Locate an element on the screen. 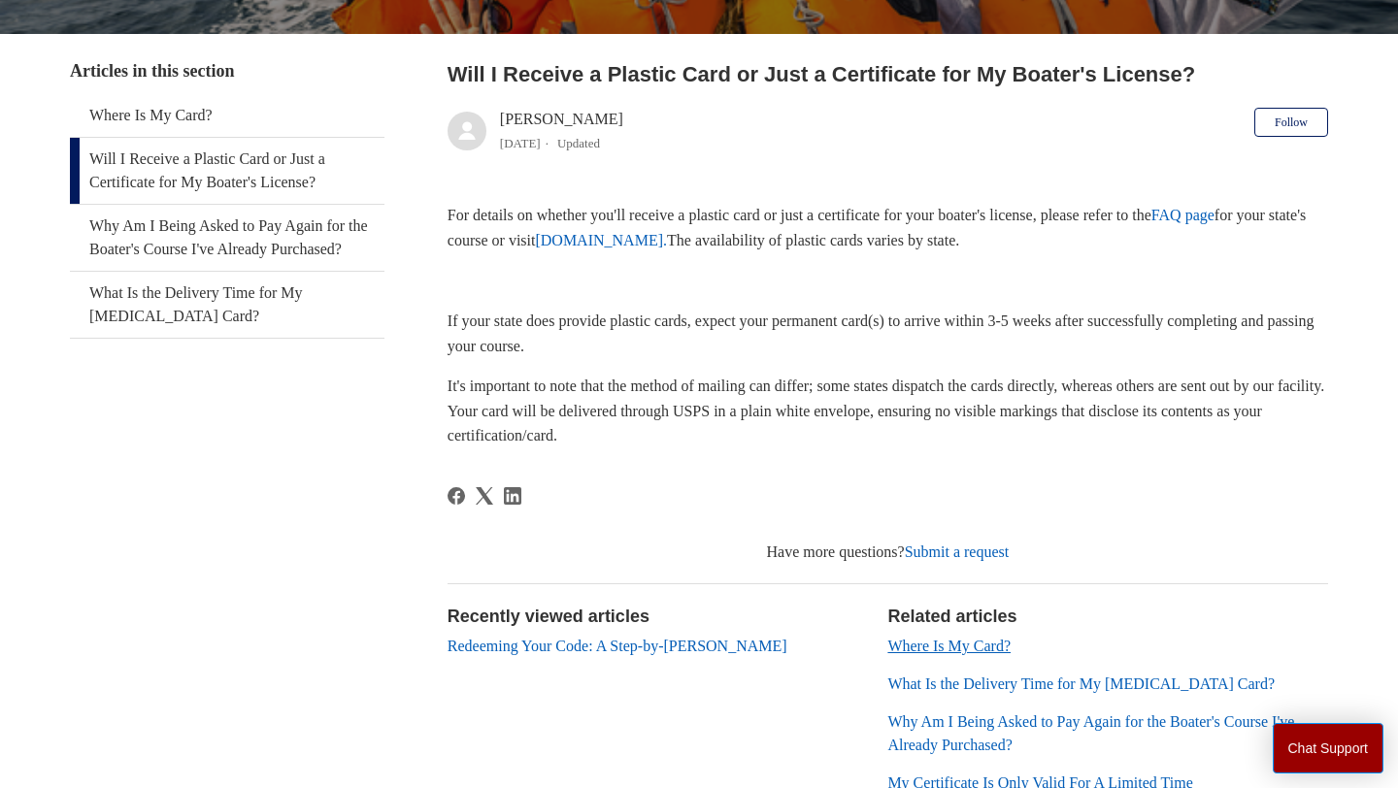  button: Follow Article is located at coordinates (1291, 122).